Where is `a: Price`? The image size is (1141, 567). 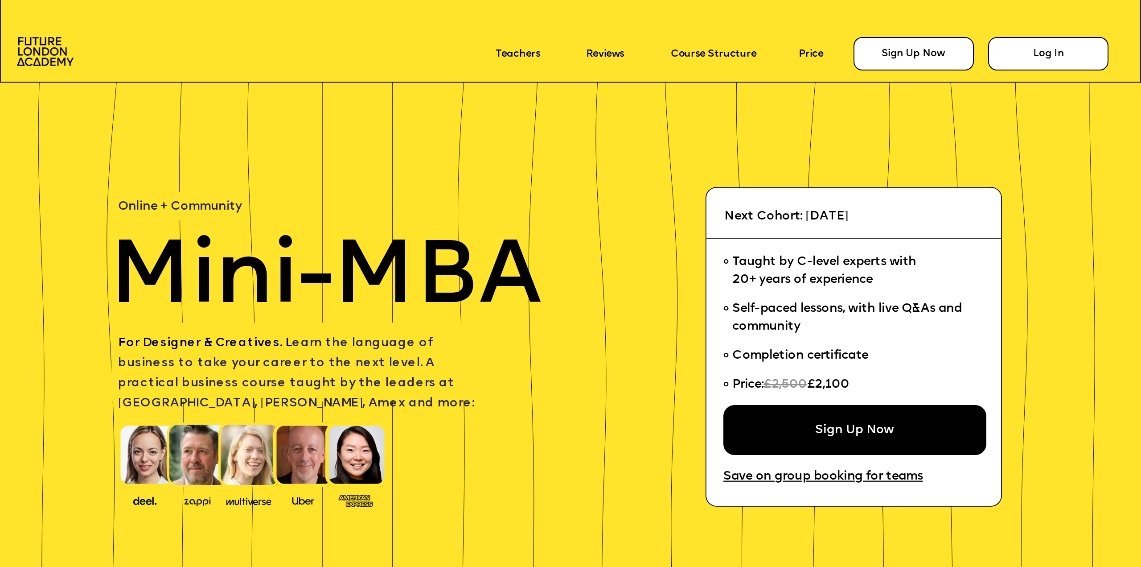 a: Price is located at coordinates (811, 54).